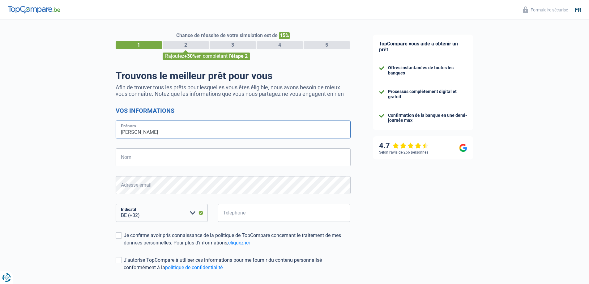 The height and width of the screenshot is (284, 589). I want to click on div: Rajoutez en complétant l', so click(206, 56).